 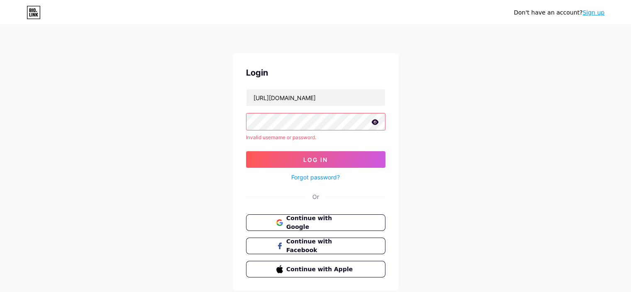 I want to click on button: Log In, so click(x=316, y=159).